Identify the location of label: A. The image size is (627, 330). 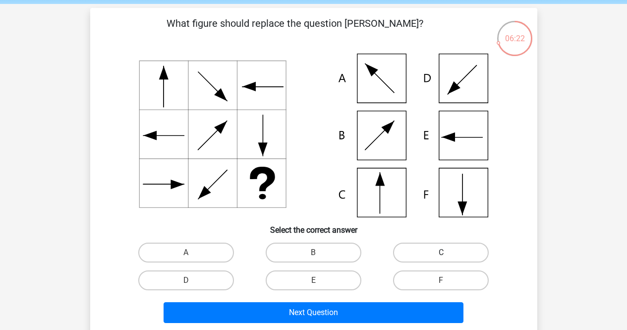
(186, 252).